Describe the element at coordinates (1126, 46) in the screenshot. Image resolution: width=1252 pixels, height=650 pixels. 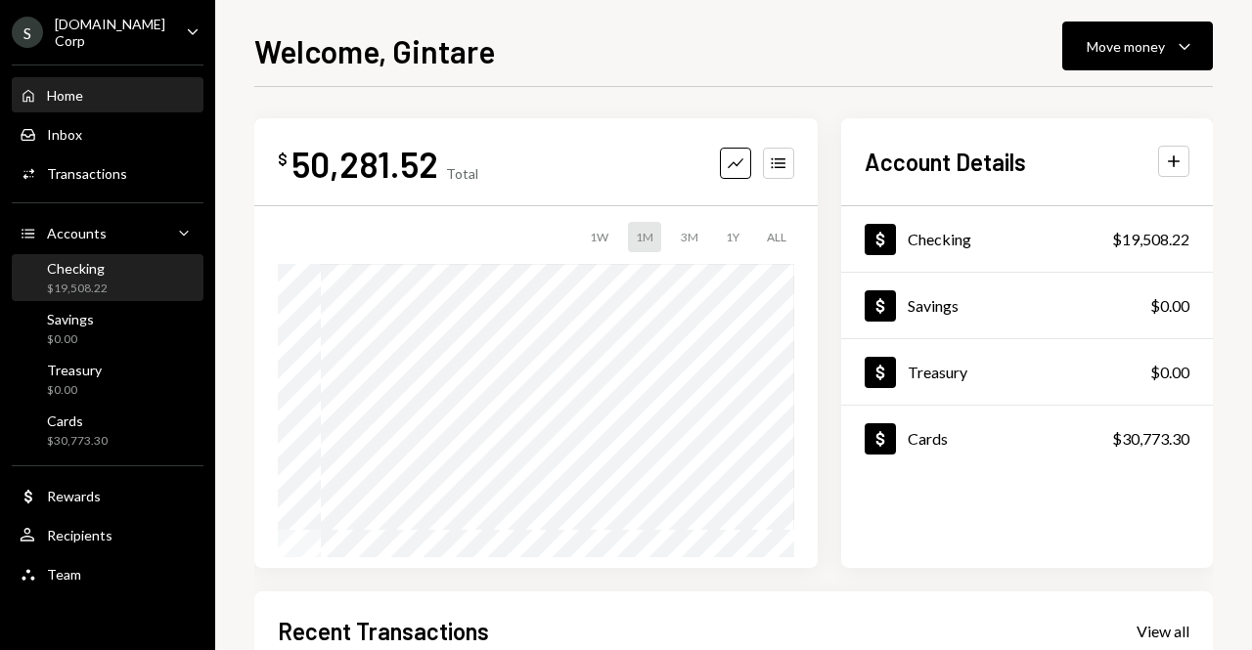
I see `div: Move money` at that location.